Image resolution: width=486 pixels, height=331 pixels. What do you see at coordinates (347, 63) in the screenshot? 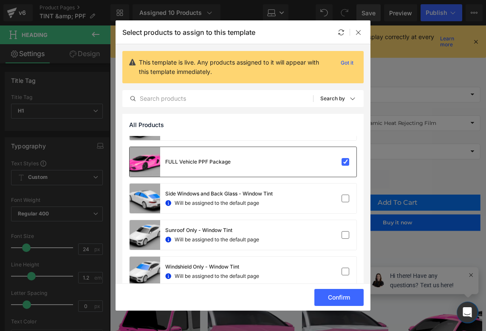
I see `p: Got it` at bounding box center [347, 63].